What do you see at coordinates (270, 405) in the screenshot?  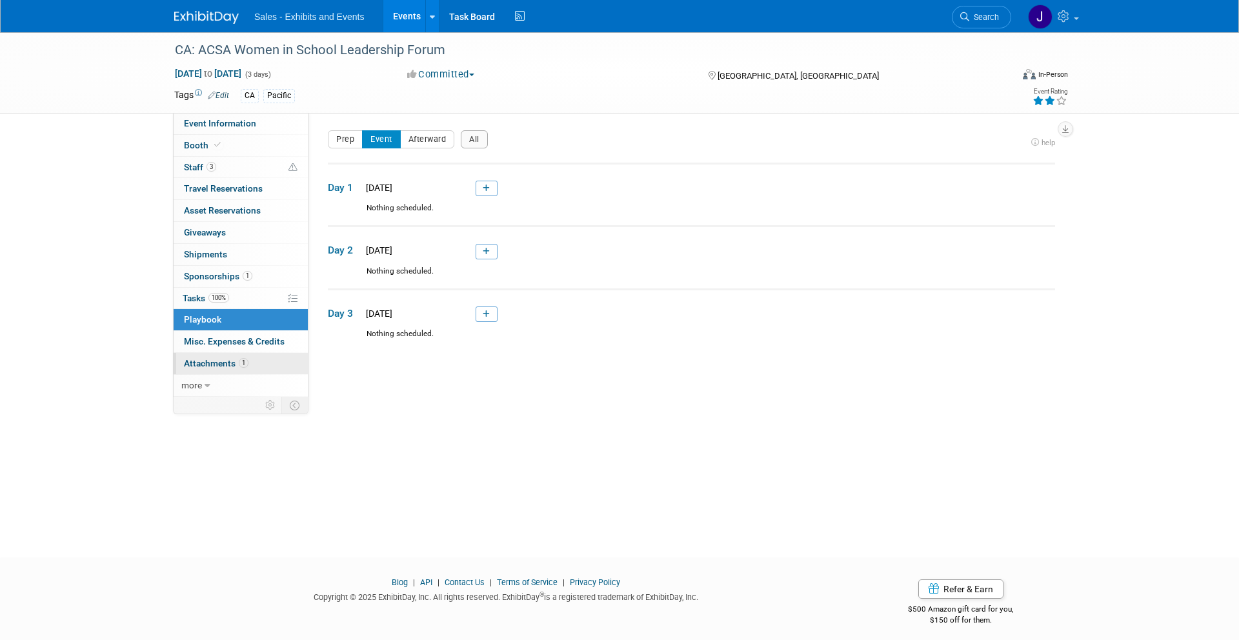 I see `td: Personalize Event Tab Strip` at bounding box center [270, 405].